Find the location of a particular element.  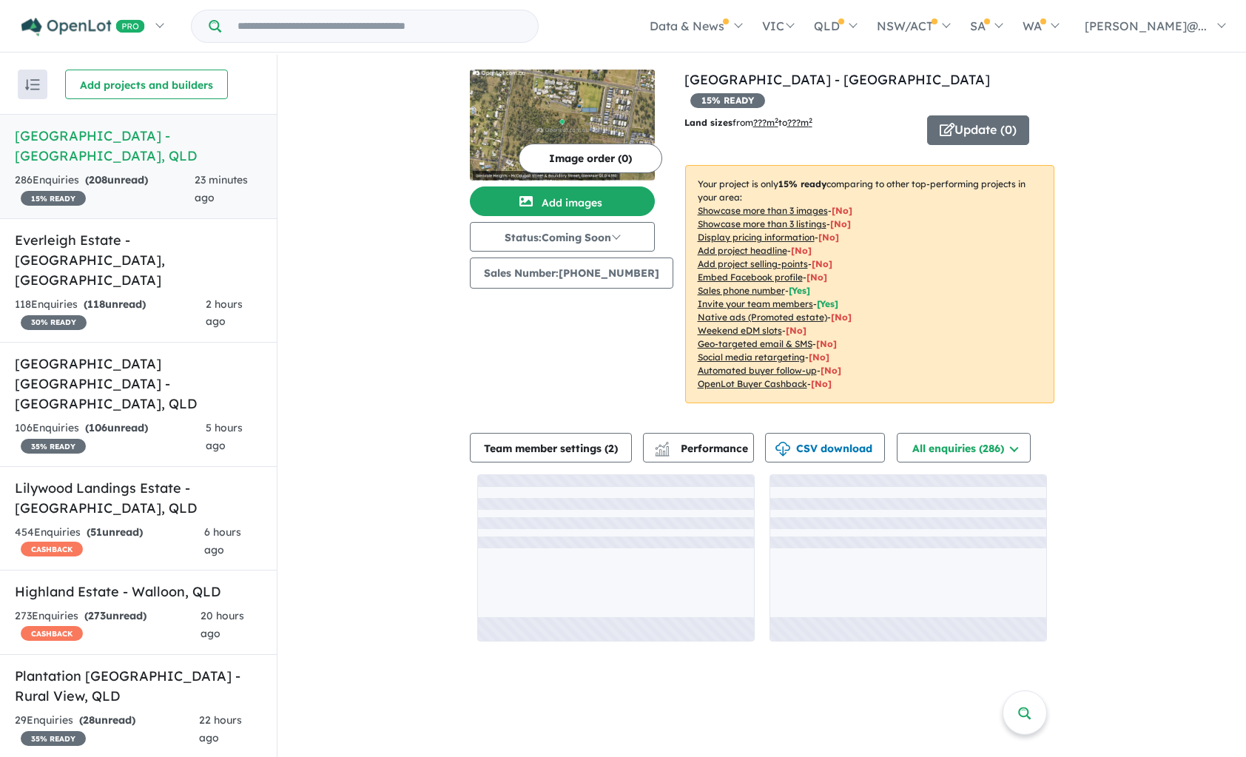

span: 30 % READY is located at coordinates (53, 323).